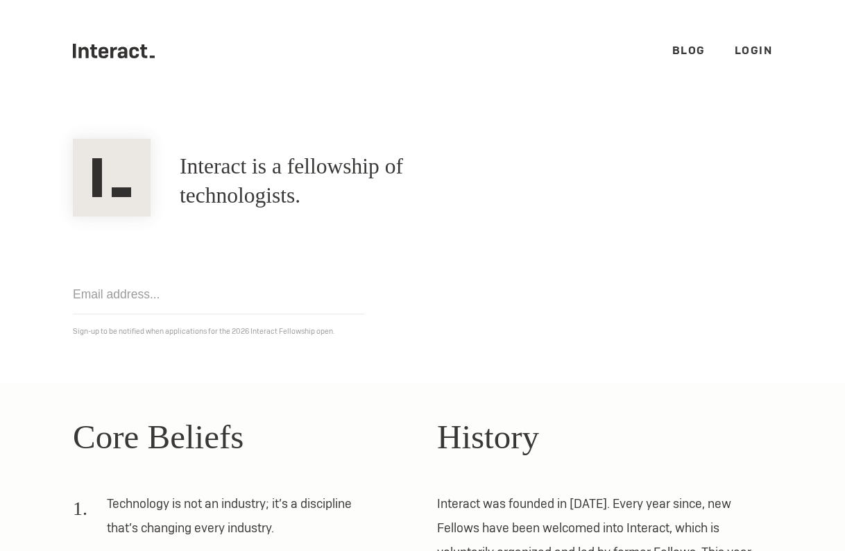 This screenshot has height=551, width=845. What do you see at coordinates (343, 181) in the screenshot?
I see `h1: Interact is a fellowship of technologists.` at bounding box center [343, 181].